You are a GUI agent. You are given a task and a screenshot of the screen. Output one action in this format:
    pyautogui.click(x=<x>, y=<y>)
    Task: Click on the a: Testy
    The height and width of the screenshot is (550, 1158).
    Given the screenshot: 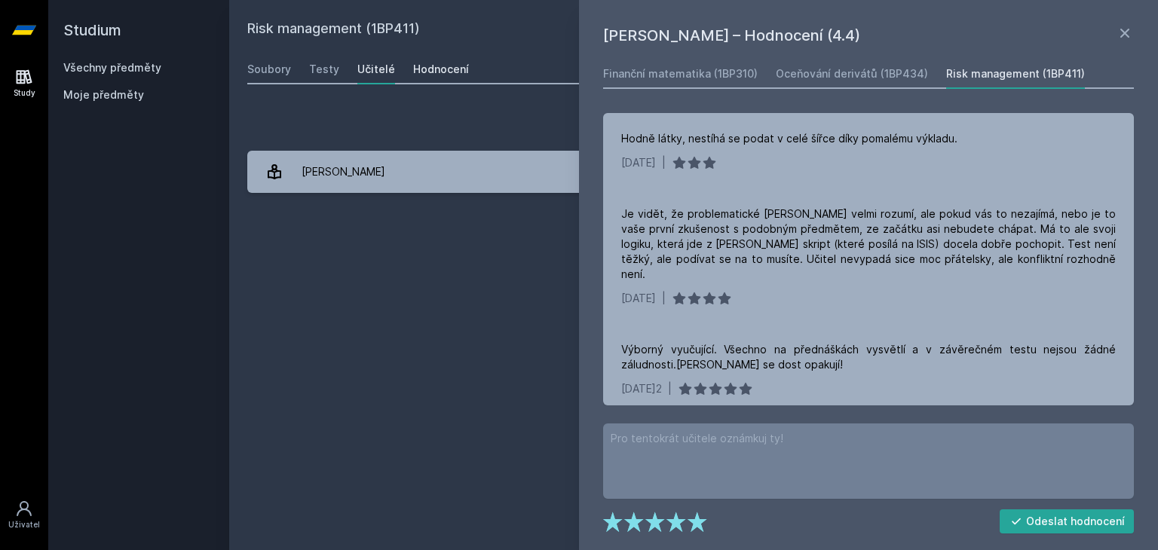 What is the action you would take?
    pyautogui.click(x=324, y=69)
    